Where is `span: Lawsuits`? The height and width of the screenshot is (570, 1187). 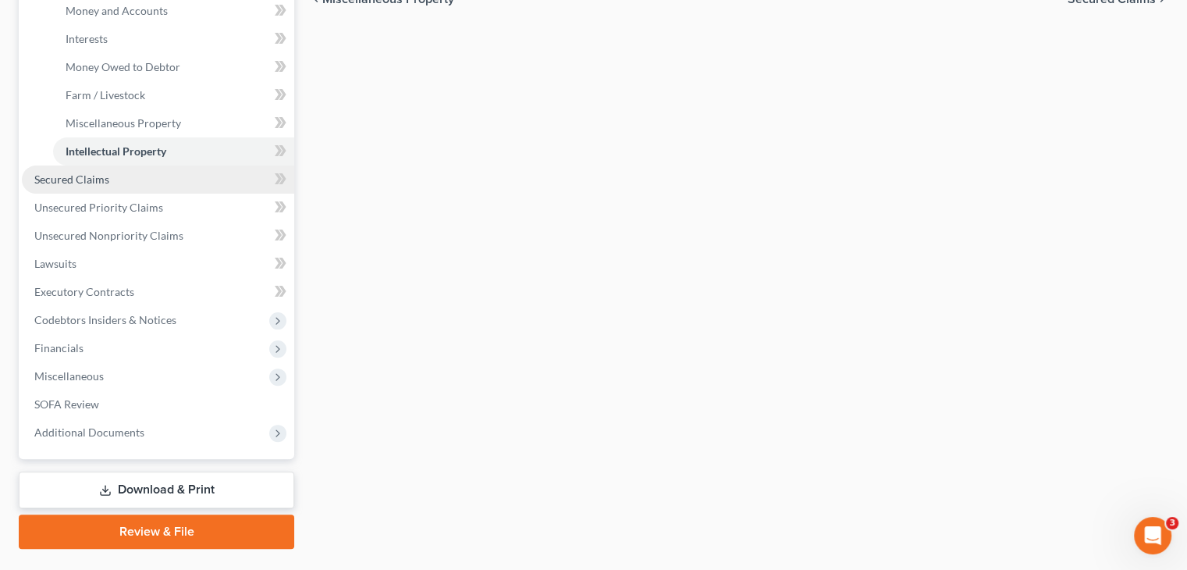 span: Lawsuits is located at coordinates (55, 263).